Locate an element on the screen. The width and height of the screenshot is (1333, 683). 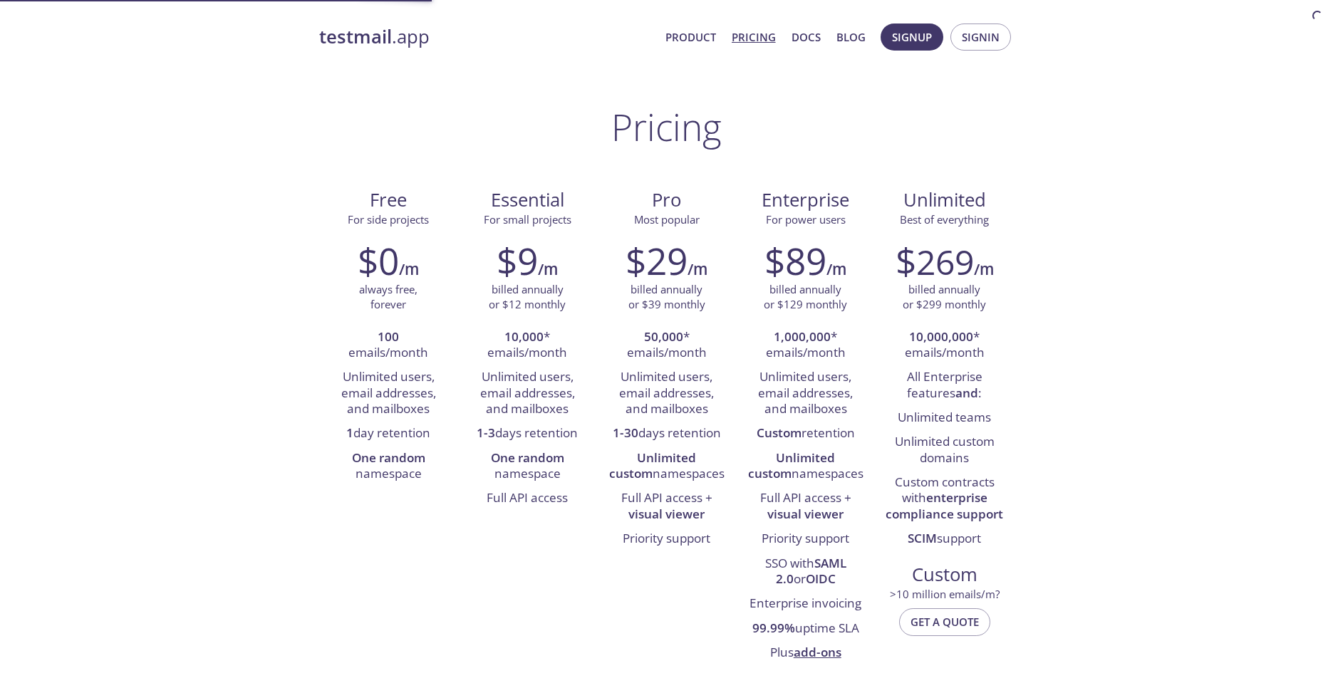
button: Signin is located at coordinates (980, 37).